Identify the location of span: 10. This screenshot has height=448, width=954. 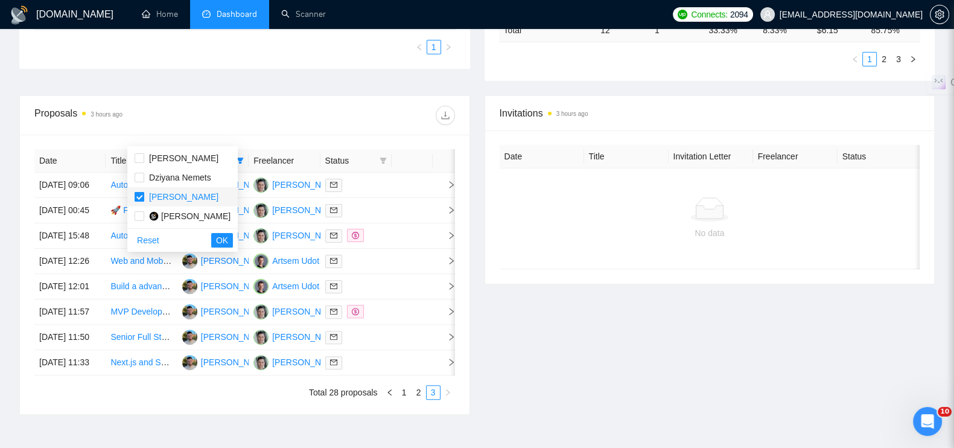
(944, 411).